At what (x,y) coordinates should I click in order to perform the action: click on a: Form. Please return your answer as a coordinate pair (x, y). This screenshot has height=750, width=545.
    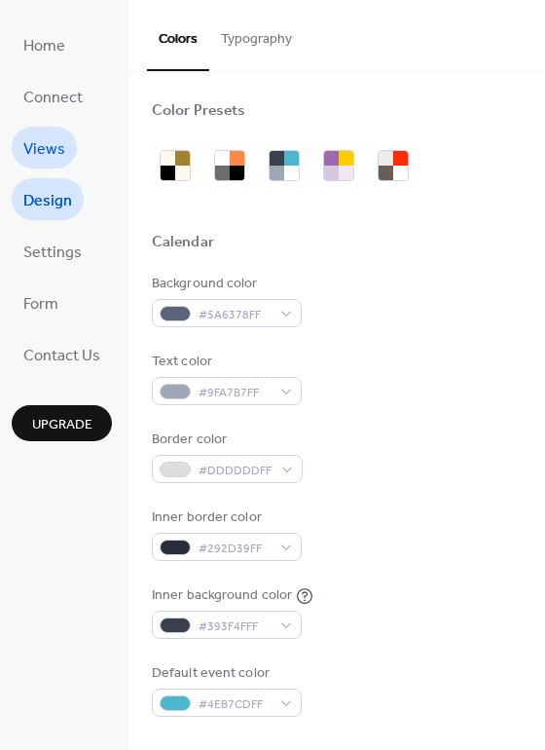
    Looking at the image, I should click on (41, 302).